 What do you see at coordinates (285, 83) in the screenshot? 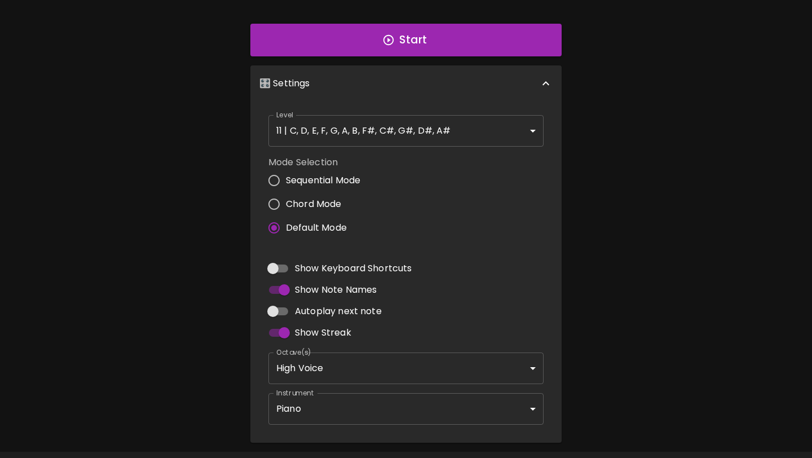
I see `p: 🎛️ Settings` at bounding box center [285, 83].